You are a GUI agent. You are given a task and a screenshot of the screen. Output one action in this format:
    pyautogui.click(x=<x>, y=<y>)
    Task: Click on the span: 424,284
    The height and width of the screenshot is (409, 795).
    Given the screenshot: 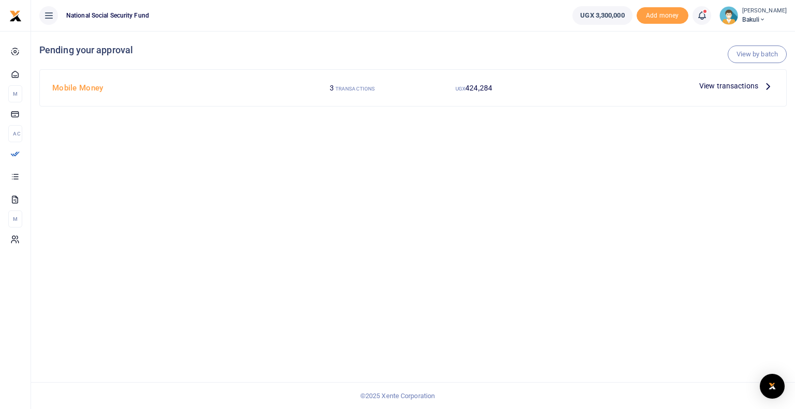 What is the action you would take?
    pyautogui.click(x=479, y=88)
    